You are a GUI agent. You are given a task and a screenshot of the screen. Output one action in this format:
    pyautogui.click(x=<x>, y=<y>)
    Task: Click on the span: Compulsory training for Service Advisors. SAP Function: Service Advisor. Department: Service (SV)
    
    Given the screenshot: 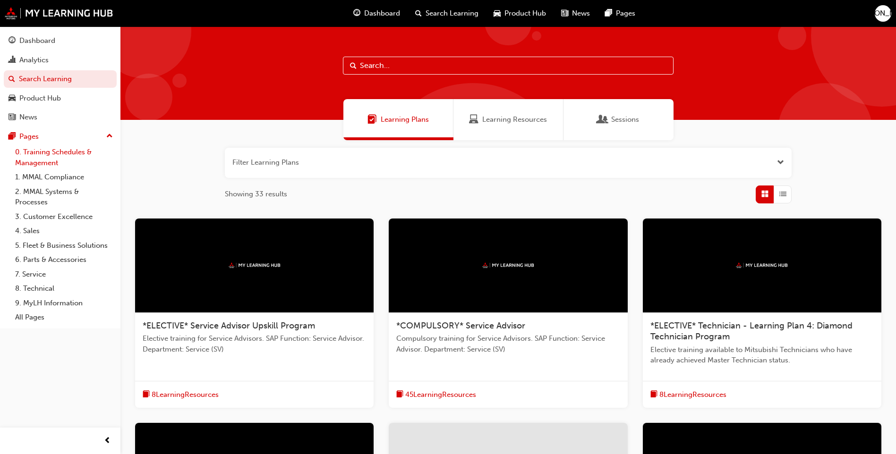 What is the action you would take?
    pyautogui.click(x=508, y=344)
    